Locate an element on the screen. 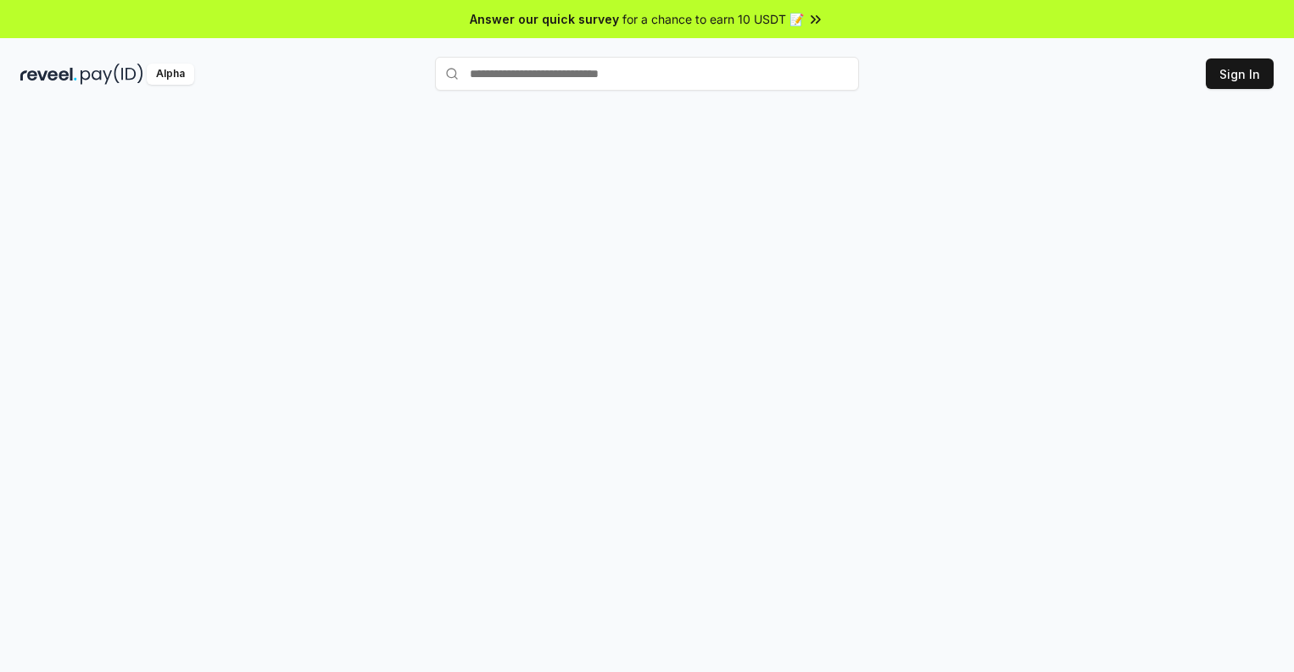 The width and height of the screenshot is (1294, 672). div: Alpha is located at coordinates (170, 74).